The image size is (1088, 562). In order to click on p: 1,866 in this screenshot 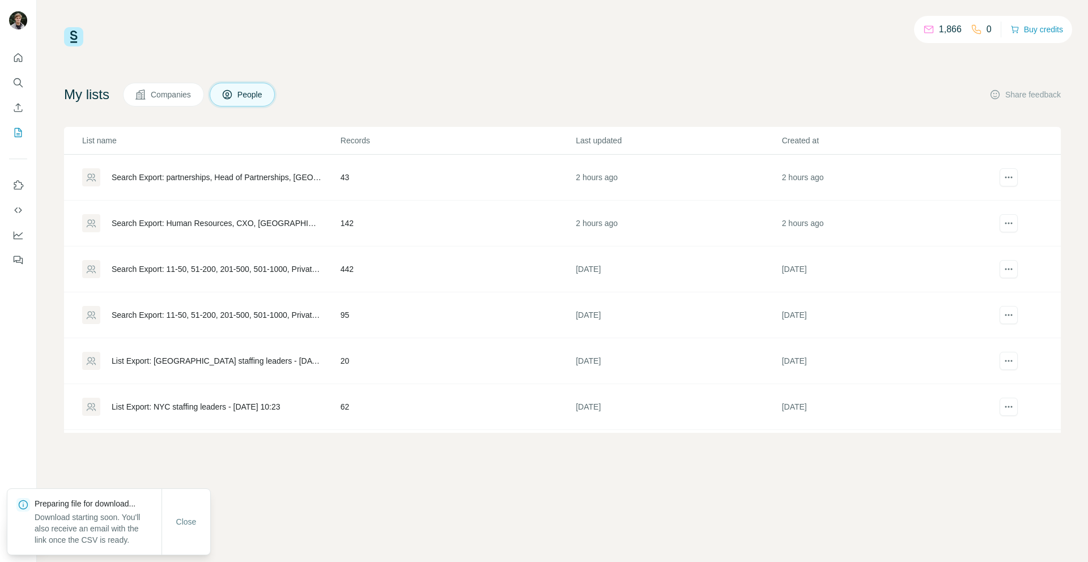, I will do `click(950, 29)`.